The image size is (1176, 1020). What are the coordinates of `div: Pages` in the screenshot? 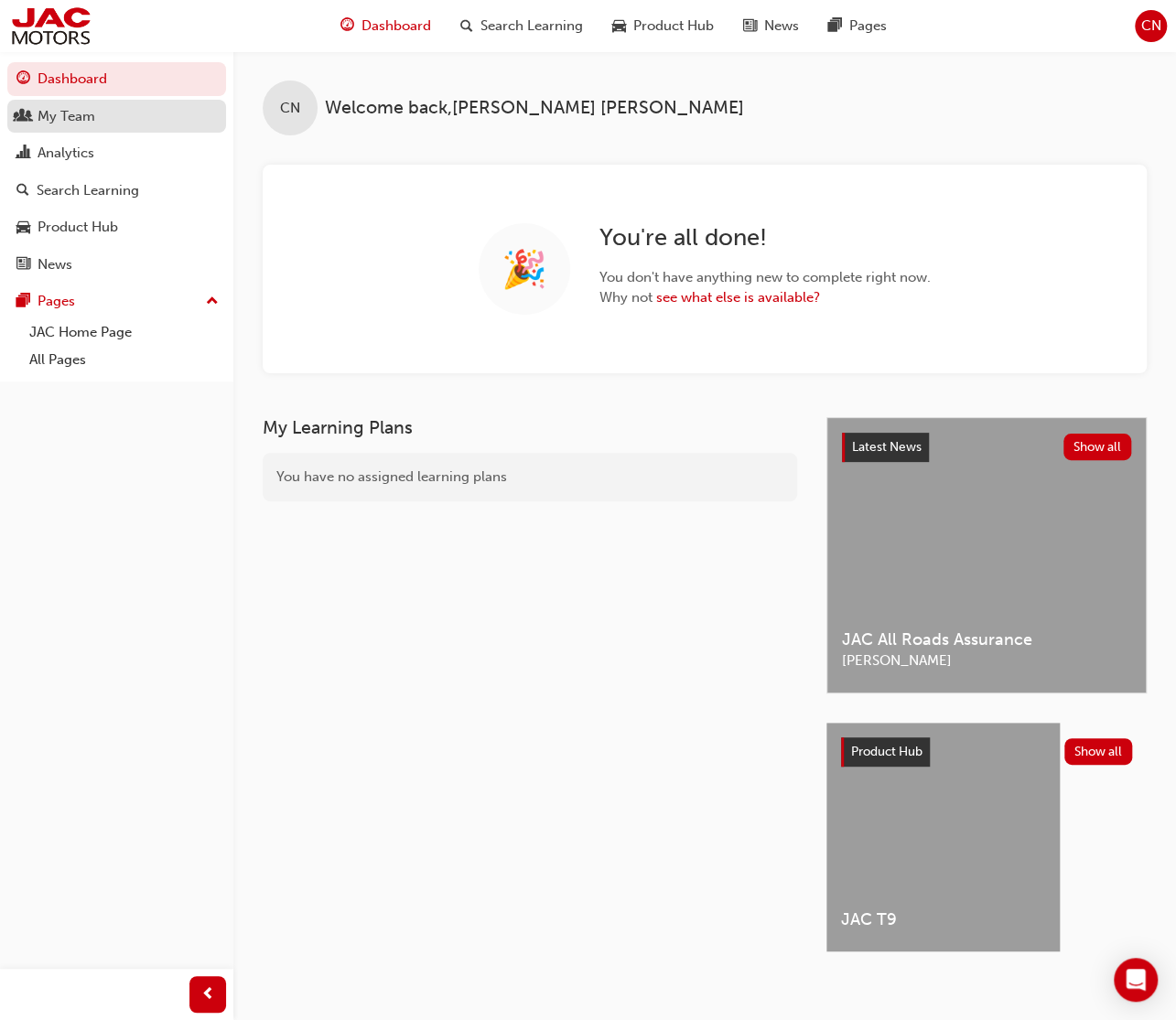 It's located at (56, 301).